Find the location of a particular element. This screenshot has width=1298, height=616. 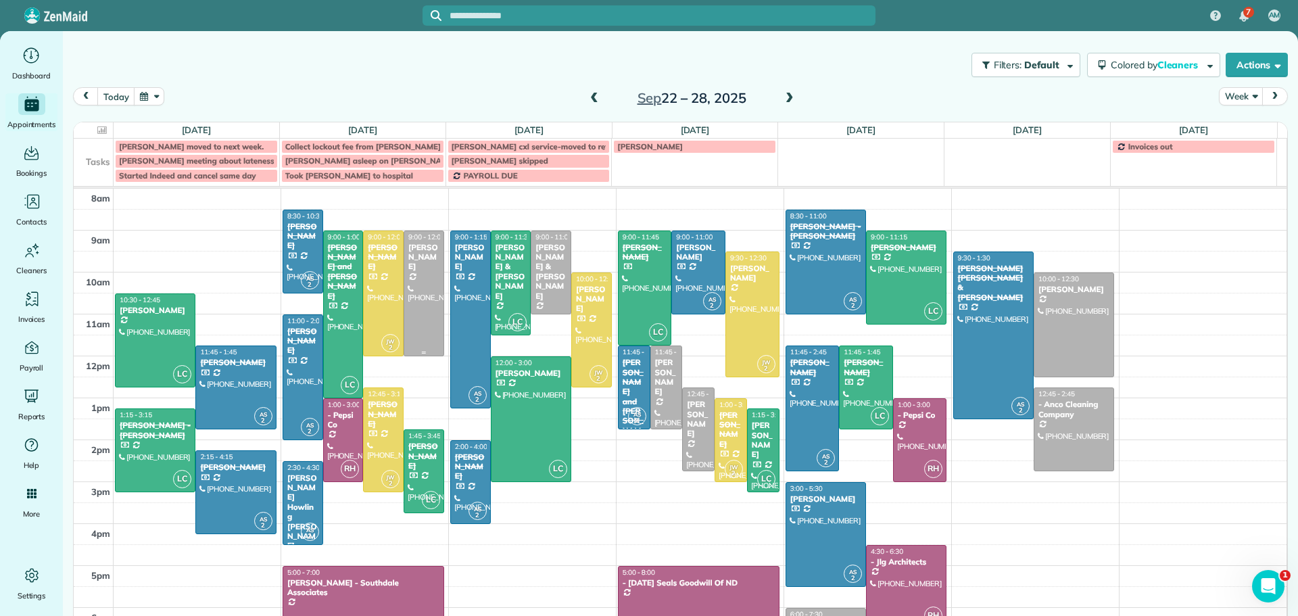

a: Help is located at coordinates (31, 453).